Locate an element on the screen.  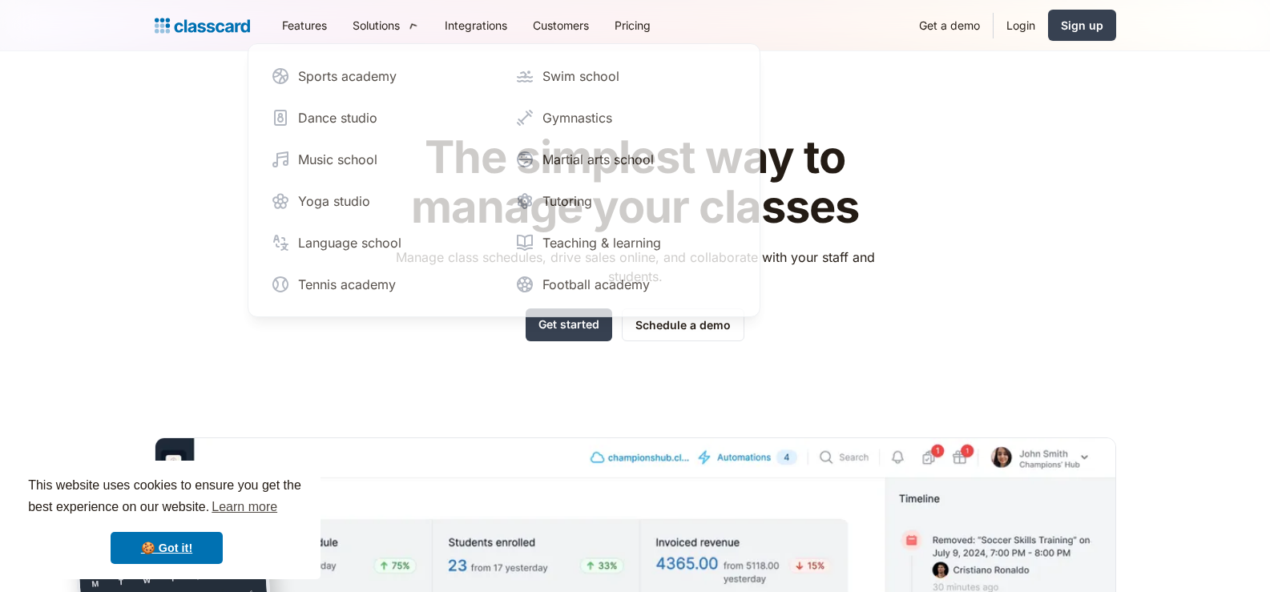
a: Sign up is located at coordinates (1082, 25).